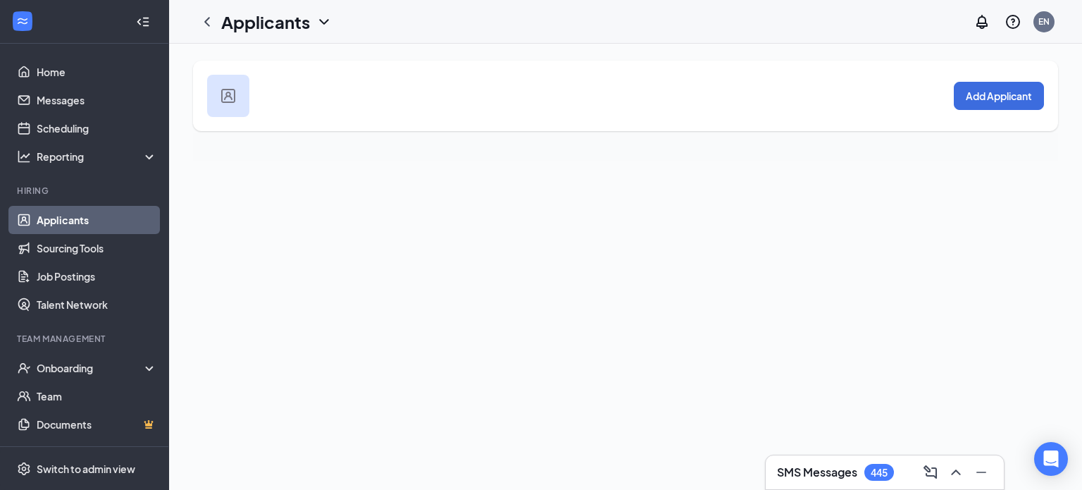 Image resolution: width=1082 pixels, height=490 pixels. I want to click on a: ChevronLeft, so click(207, 22).